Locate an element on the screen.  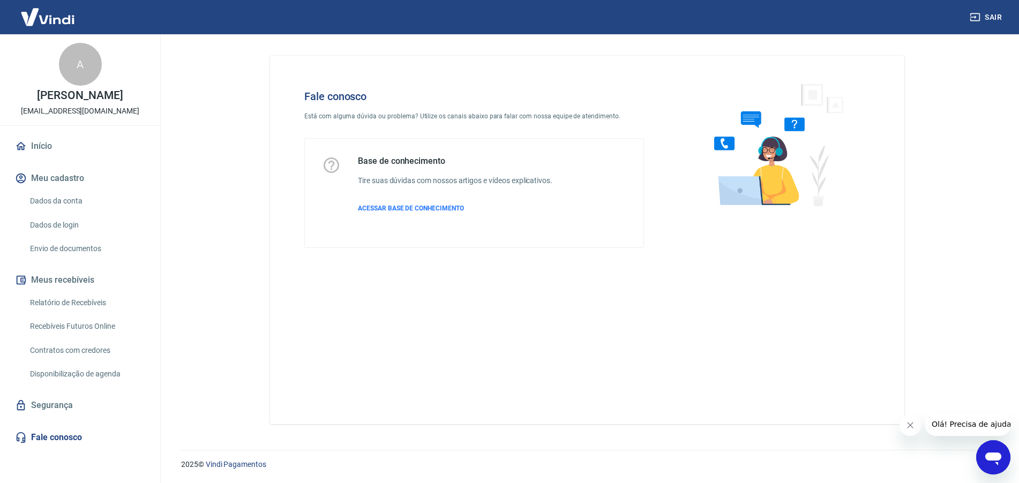
h6: Tire suas dúvidas com nossos artigos e vídeos explicativos. is located at coordinates (455, 181).